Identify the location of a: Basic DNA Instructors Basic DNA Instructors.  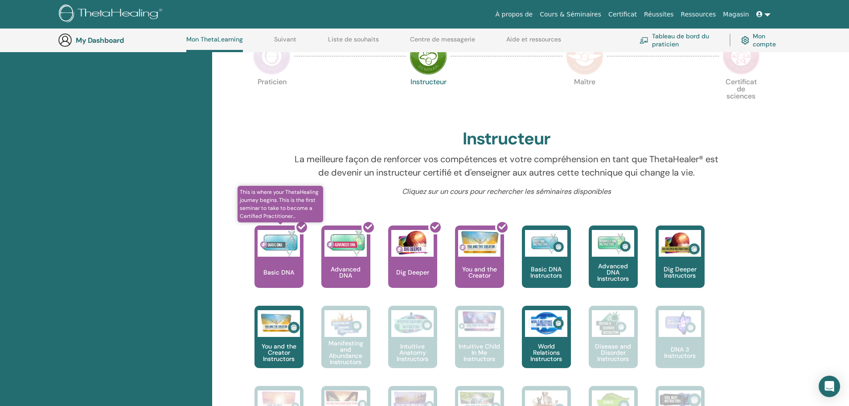
(546, 265).